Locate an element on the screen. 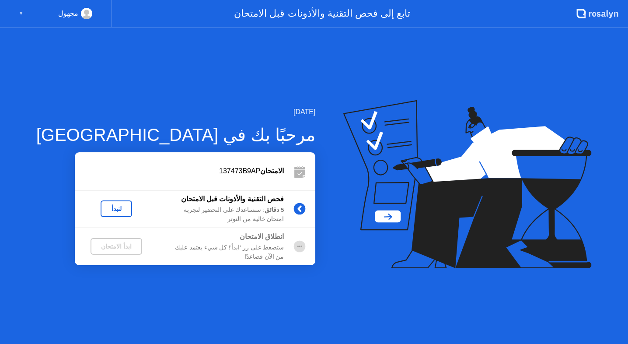 The width and height of the screenshot is (628, 344). b: فحص التقنية والأذونات قبل الامتحان is located at coordinates (233, 198).